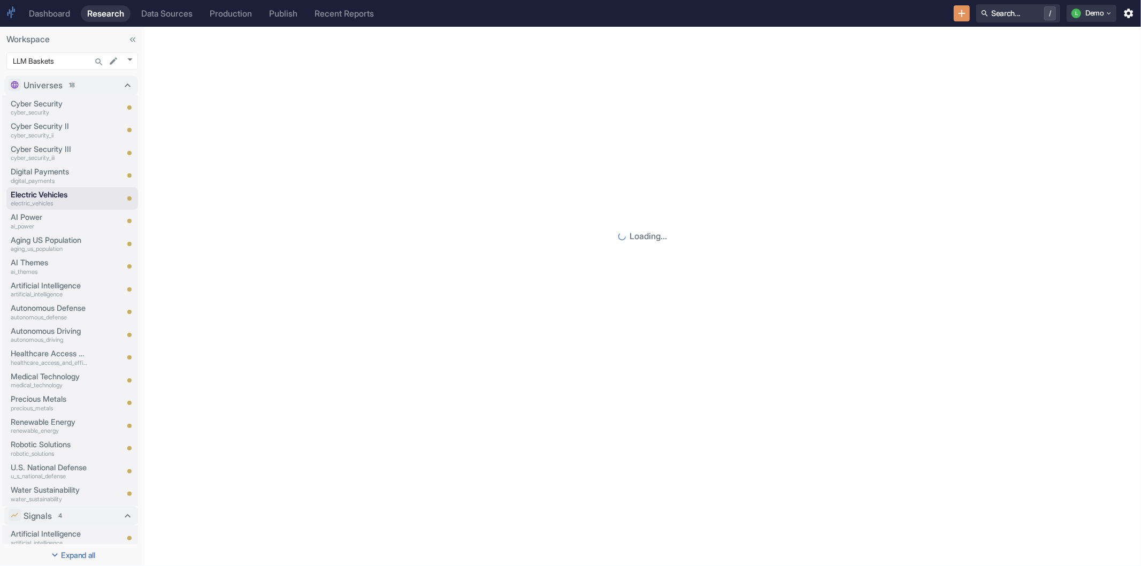  What do you see at coordinates (49, 176) in the screenshot?
I see `a: Digital Paymentsdigital_payments` at bounding box center [49, 176].